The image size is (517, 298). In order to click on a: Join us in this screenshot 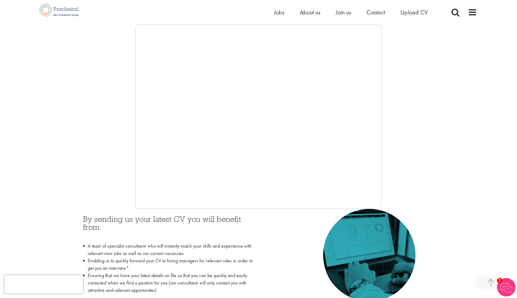, I will do `click(343, 12)`.